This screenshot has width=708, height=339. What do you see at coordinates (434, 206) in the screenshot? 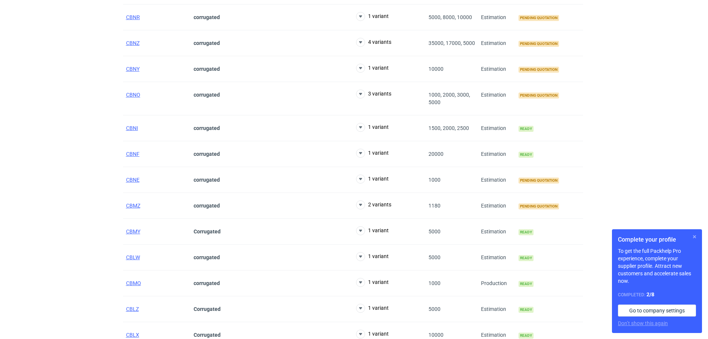
I see `span: 1180` at bounding box center [434, 206].